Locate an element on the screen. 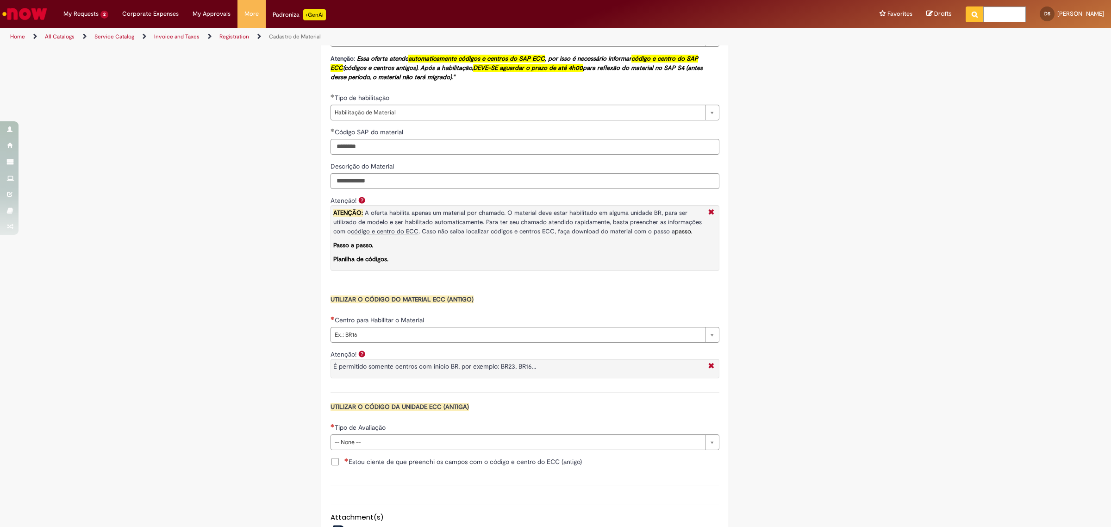 The height and width of the screenshot is (527, 1111). img: ServiceNow is located at coordinates (25, 14).